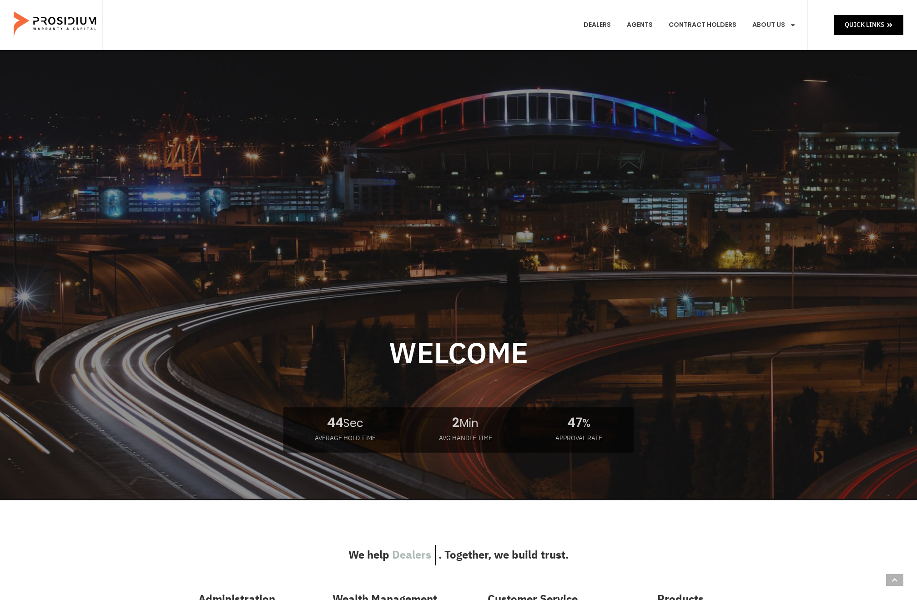  I want to click on a: About Us, so click(774, 25).